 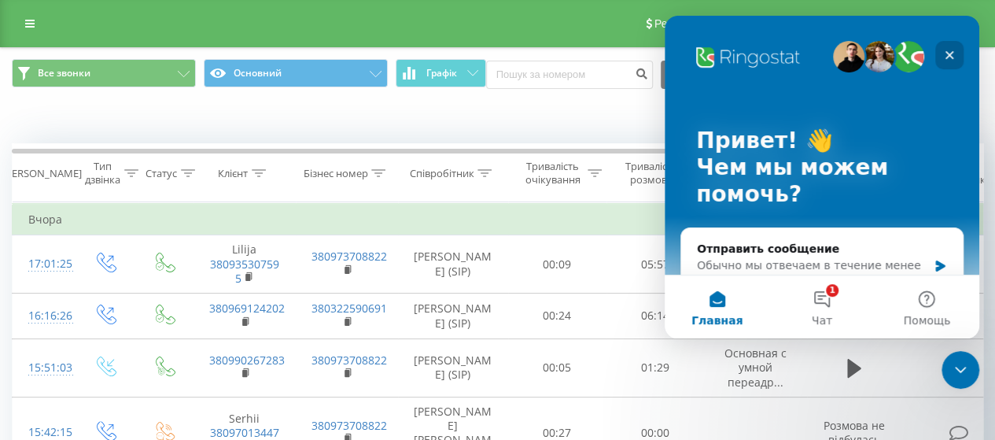 What do you see at coordinates (247, 308) in the screenshot?
I see `a: 380969124202` at bounding box center [247, 308].